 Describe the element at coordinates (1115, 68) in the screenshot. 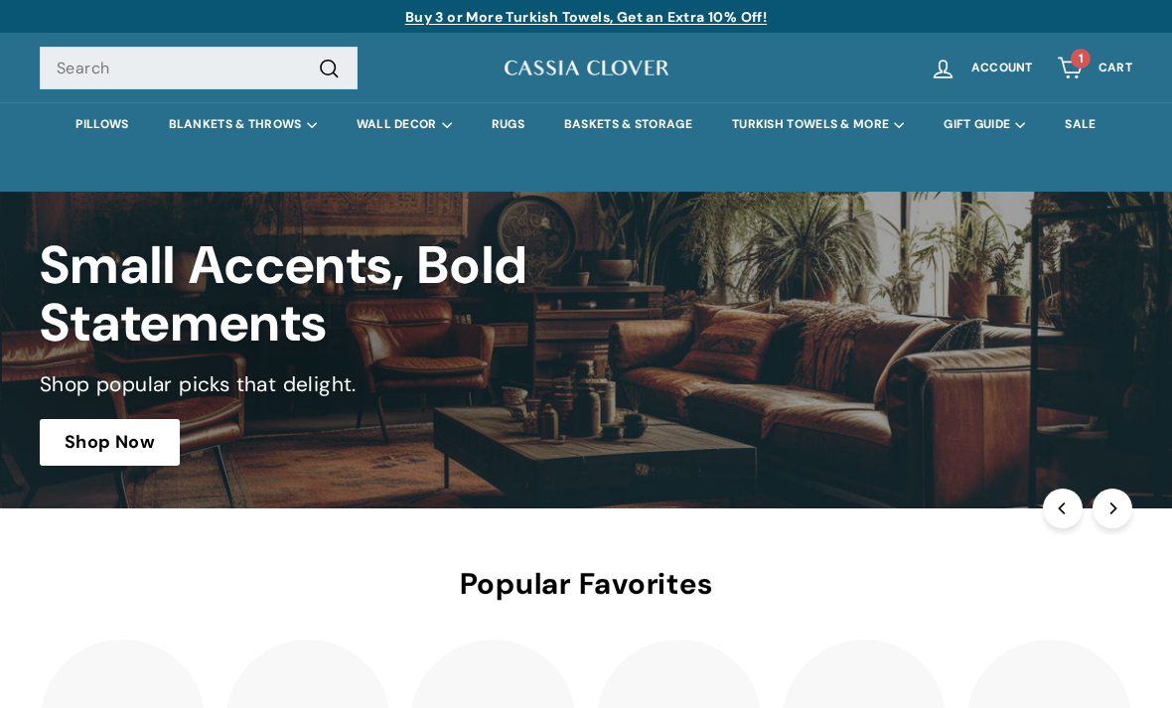

I see `span: Cart` at that location.